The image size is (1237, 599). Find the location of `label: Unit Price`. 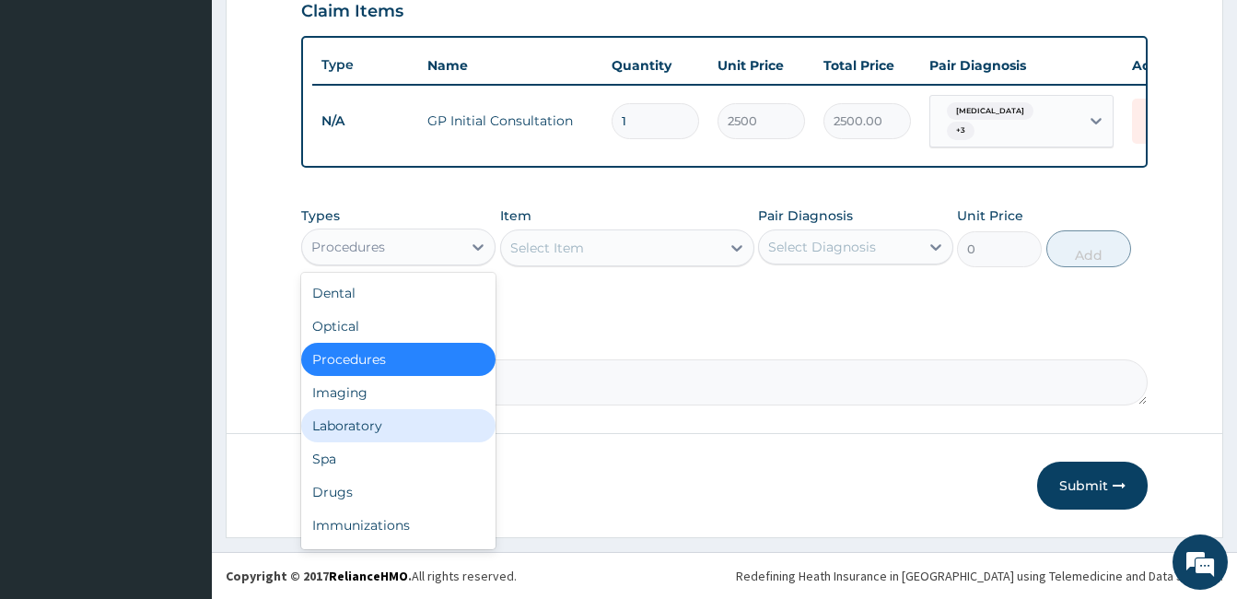

label: Unit Price is located at coordinates (990, 216).